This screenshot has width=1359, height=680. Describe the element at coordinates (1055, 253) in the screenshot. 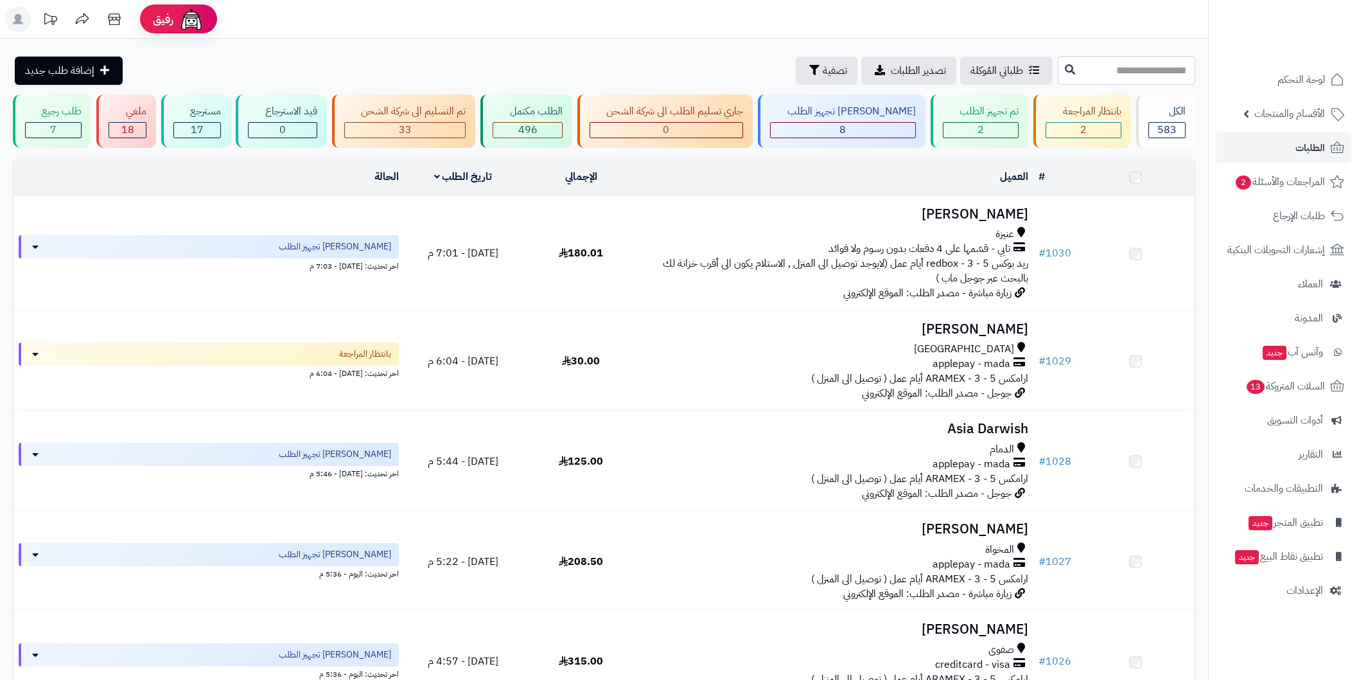

I see `a: #1030` at that location.